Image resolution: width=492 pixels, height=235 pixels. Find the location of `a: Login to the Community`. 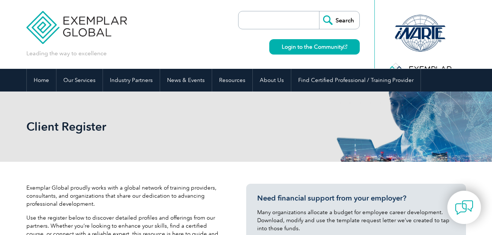

a: Login to the Community is located at coordinates (315, 47).